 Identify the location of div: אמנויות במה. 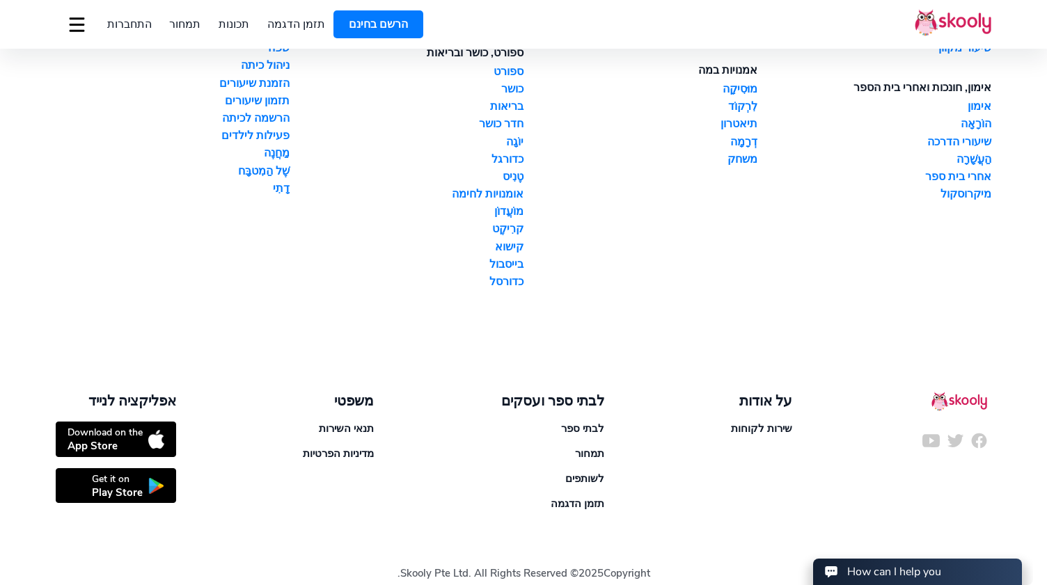
(640, 70).